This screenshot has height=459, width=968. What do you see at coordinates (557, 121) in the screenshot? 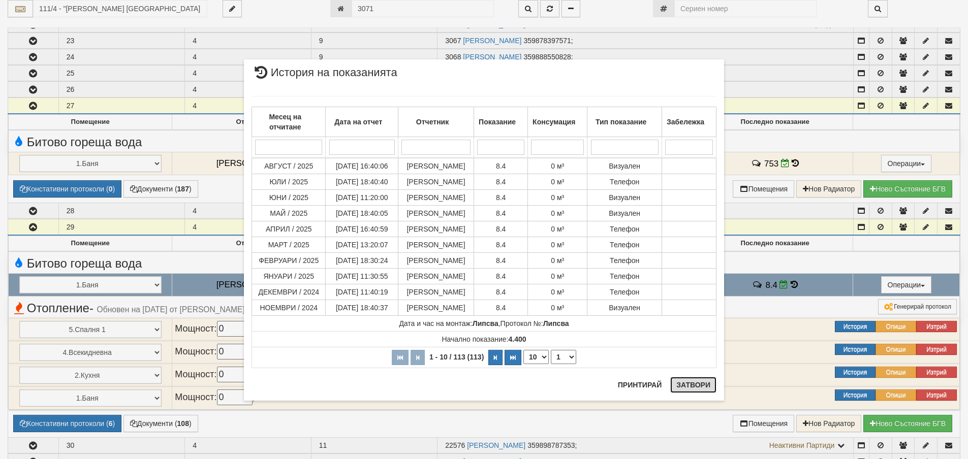
I see `th: Консумация: No sort applied, activate to apply an ascending sort` at bounding box center [557, 121].